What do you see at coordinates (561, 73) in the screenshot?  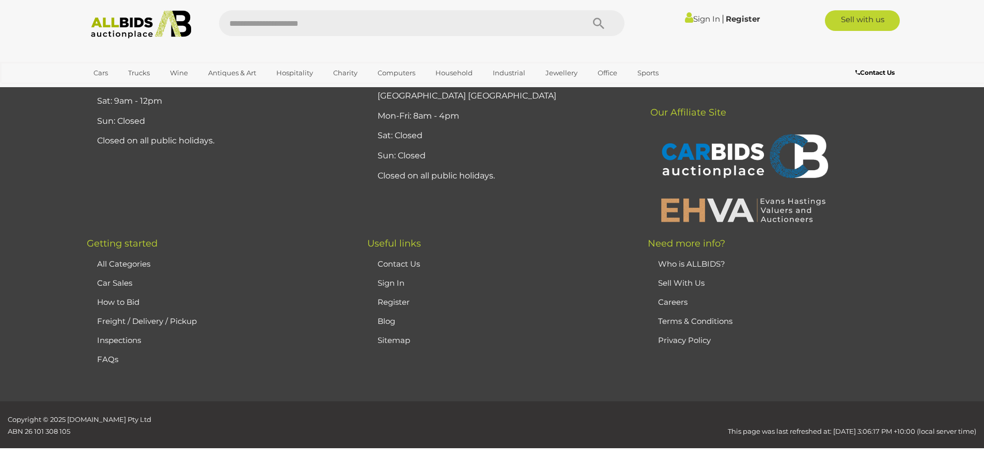 I see `a: Jewellery` at bounding box center [561, 73].